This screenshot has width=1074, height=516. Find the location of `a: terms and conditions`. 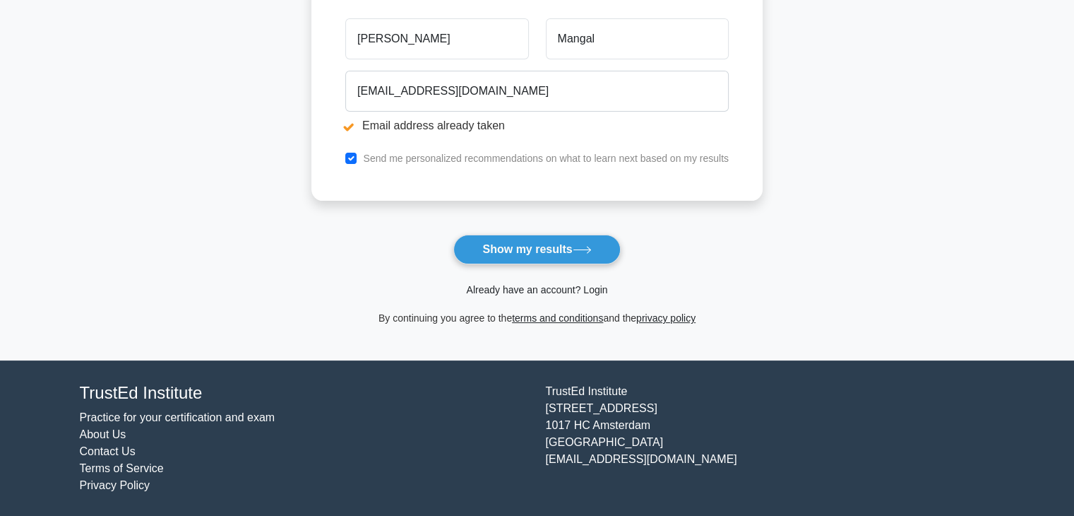

a: terms and conditions is located at coordinates (557, 318).